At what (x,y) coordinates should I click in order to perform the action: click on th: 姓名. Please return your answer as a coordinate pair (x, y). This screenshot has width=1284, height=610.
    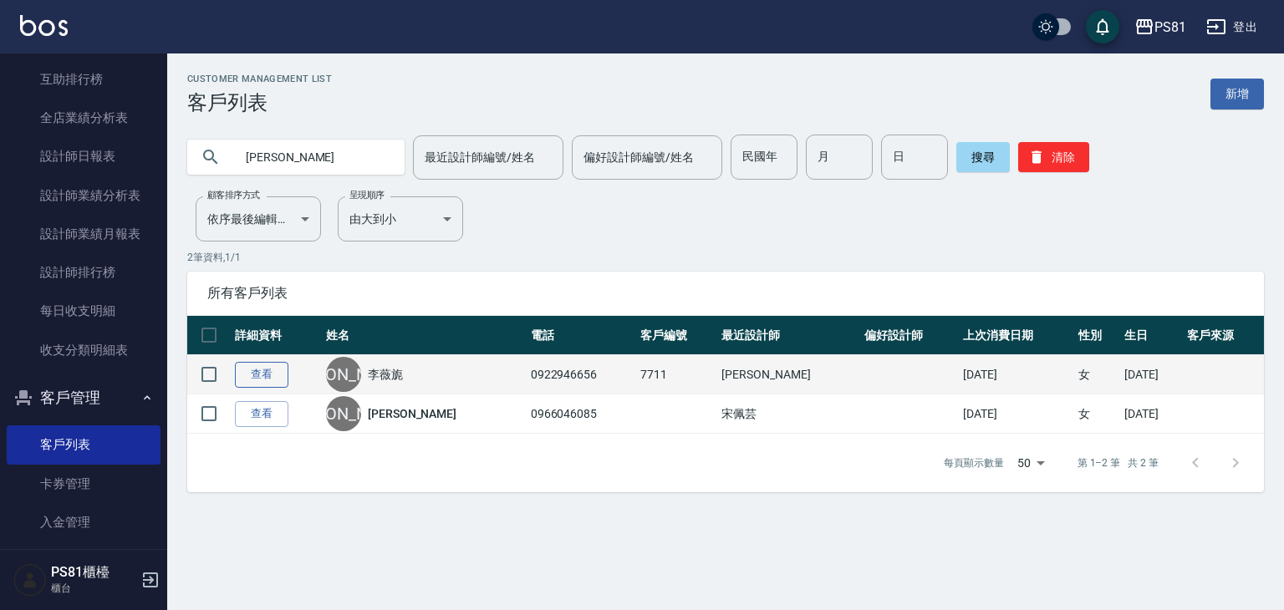
    Looking at the image, I should click on (424, 335).